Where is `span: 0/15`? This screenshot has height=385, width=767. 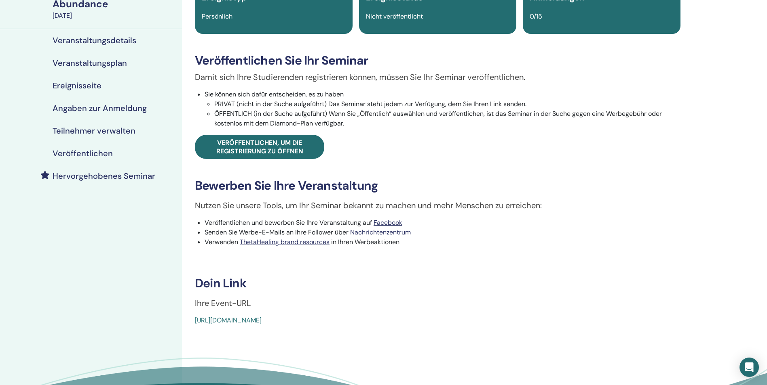
span: 0/15 is located at coordinates (535, 16).